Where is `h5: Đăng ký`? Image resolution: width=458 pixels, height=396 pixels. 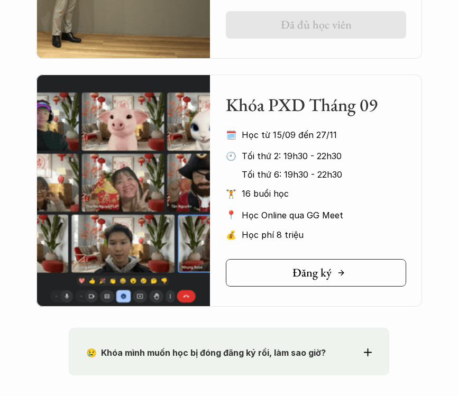
h5: Đăng ký is located at coordinates (312, 273).